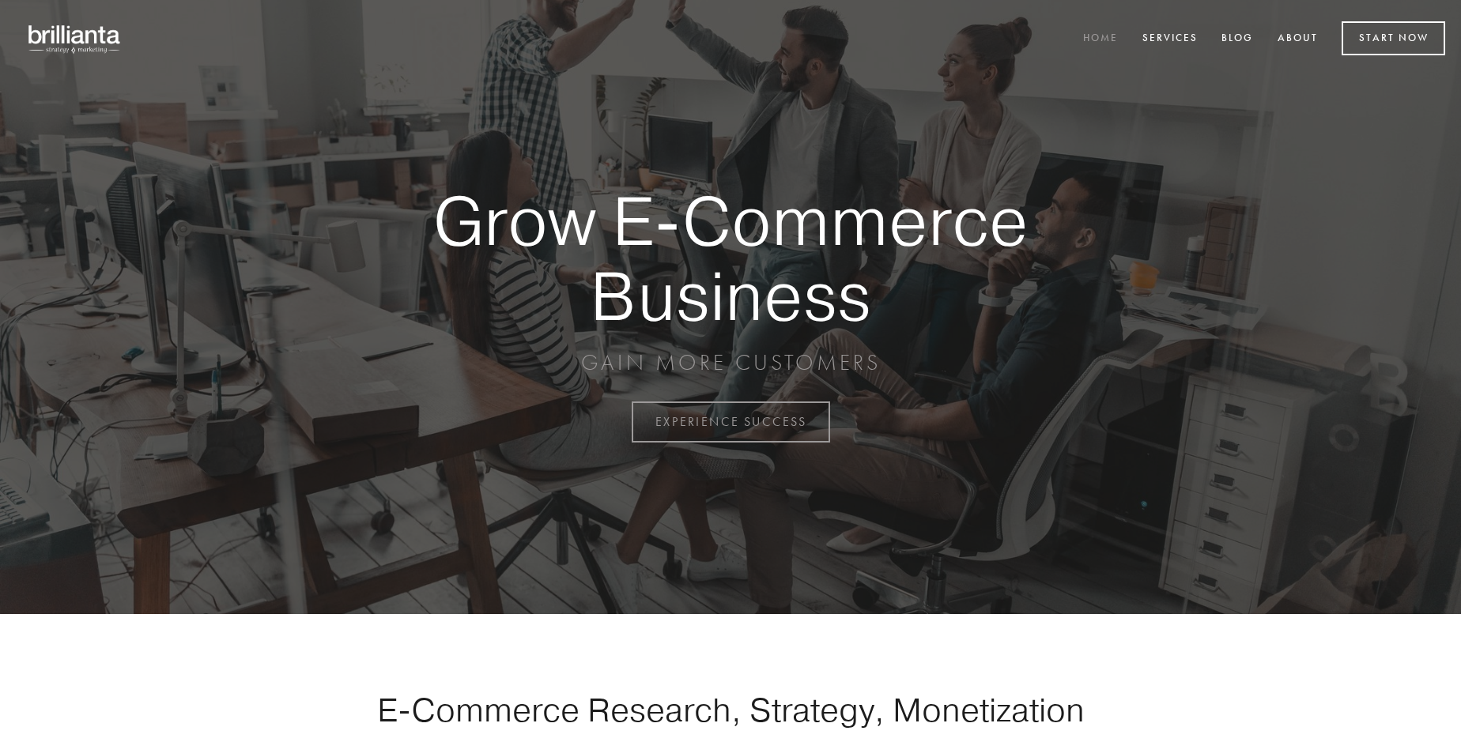 The height and width of the screenshot is (742, 1461). Describe the element at coordinates (1237, 39) in the screenshot. I see `a: Blog` at that location.